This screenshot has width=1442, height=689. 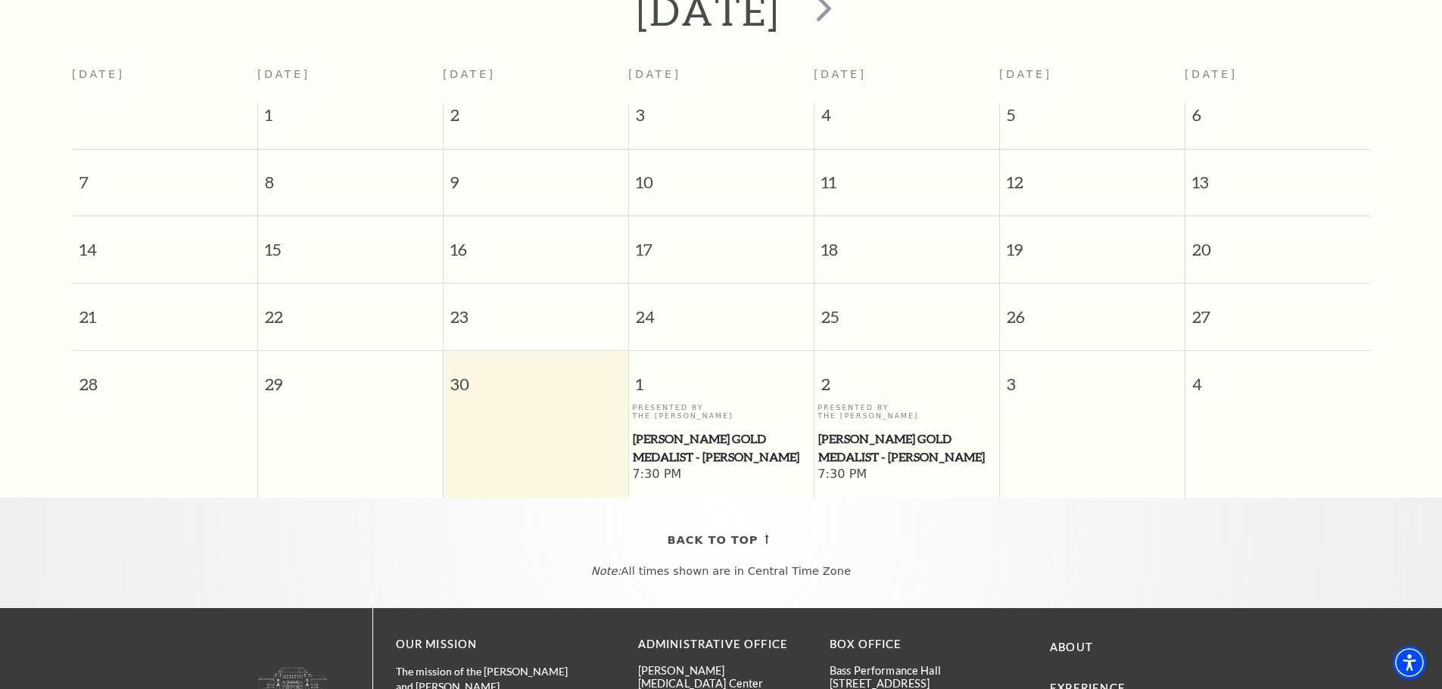 What do you see at coordinates (536, 176) in the screenshot?
I see `span: 9` at bounding box center [536, 176].